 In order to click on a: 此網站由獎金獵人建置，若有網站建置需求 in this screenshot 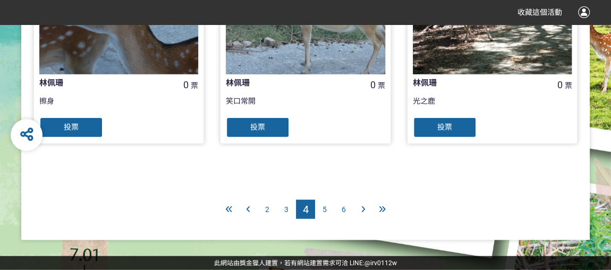, I will do `click(275, 263)`.